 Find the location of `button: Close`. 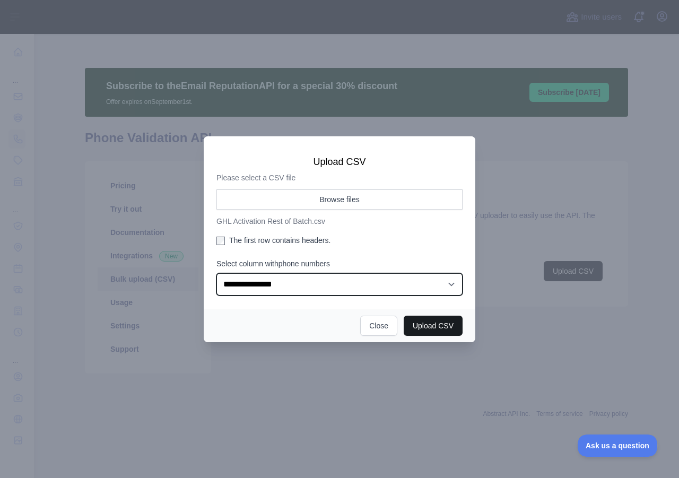

button: Close is located at coordinates (379, 326).